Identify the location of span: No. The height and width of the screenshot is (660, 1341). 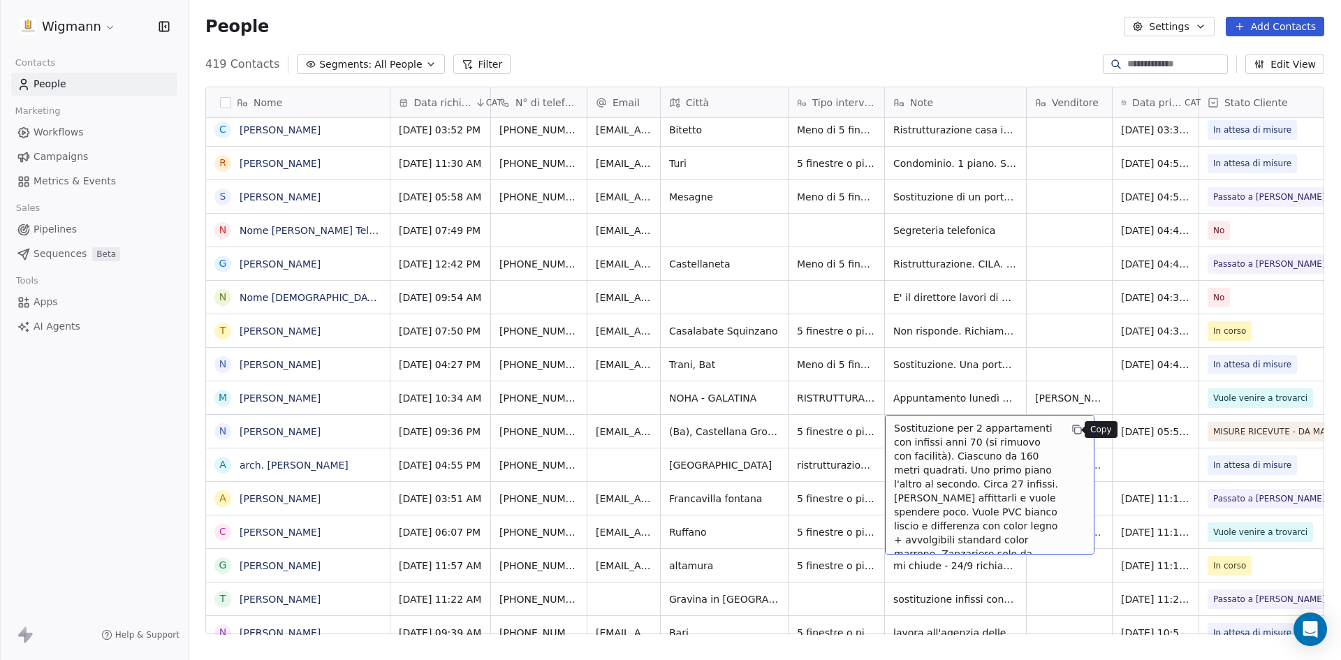
(1219, 231).